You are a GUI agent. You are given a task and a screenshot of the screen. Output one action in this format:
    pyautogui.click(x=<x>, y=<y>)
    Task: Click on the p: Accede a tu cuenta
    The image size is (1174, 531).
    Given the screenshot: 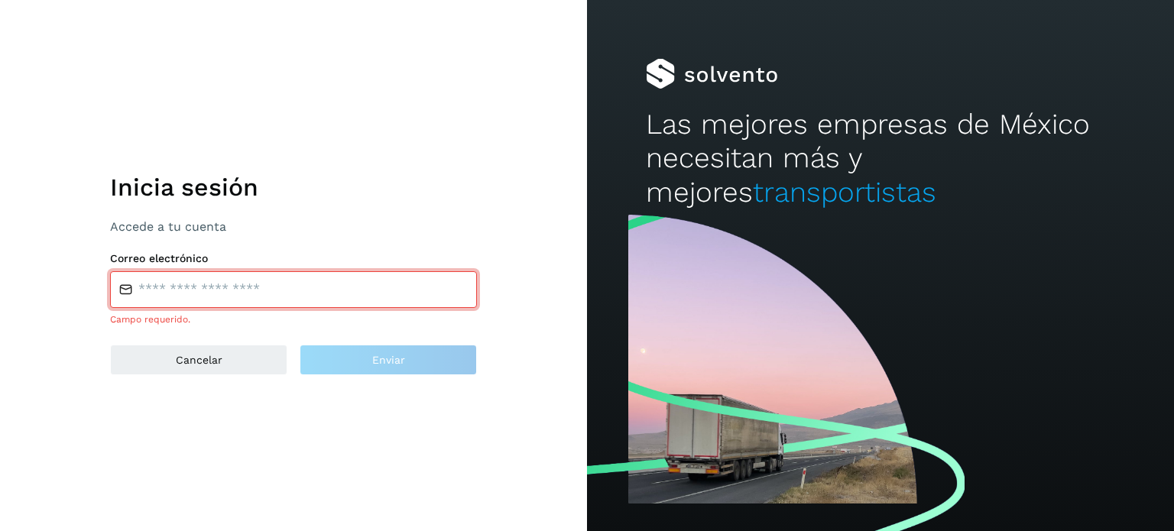 What is the action you would take?
    pyautogui.click(x=294, y=226)
    